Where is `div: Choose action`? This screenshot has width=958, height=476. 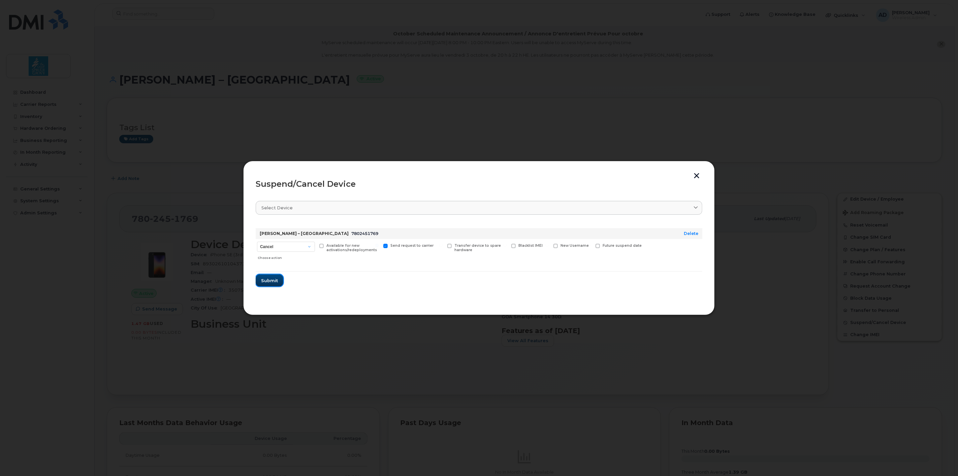
div: Choose action is located at coordinates (286, 256).